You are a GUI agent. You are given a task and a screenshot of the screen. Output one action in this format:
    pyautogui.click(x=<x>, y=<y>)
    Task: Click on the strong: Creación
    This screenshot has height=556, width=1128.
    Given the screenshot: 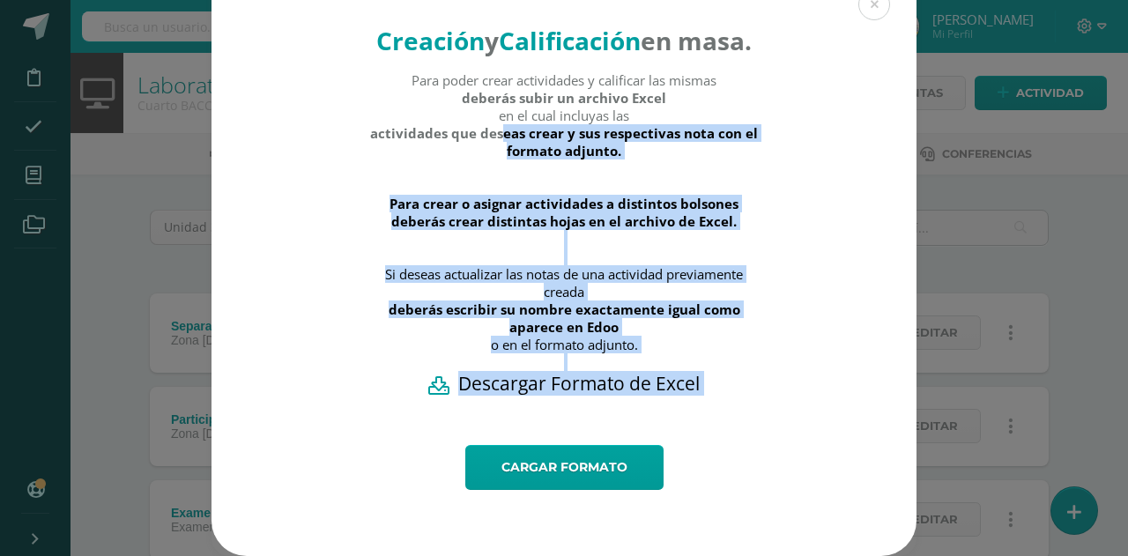 What is the action you would take?
    pyautogui.click(x=430, y=41)
    